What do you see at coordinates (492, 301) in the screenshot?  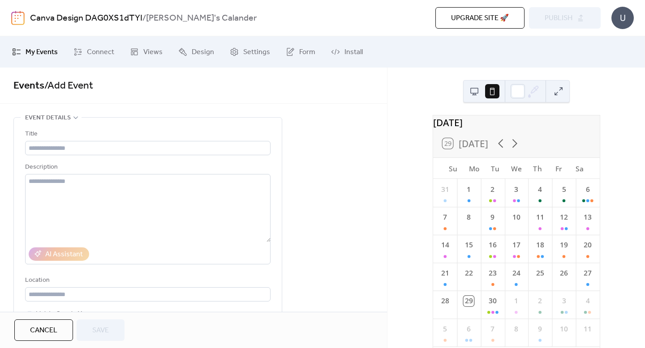 I see `div: 30` at bounding box center [492, 301].